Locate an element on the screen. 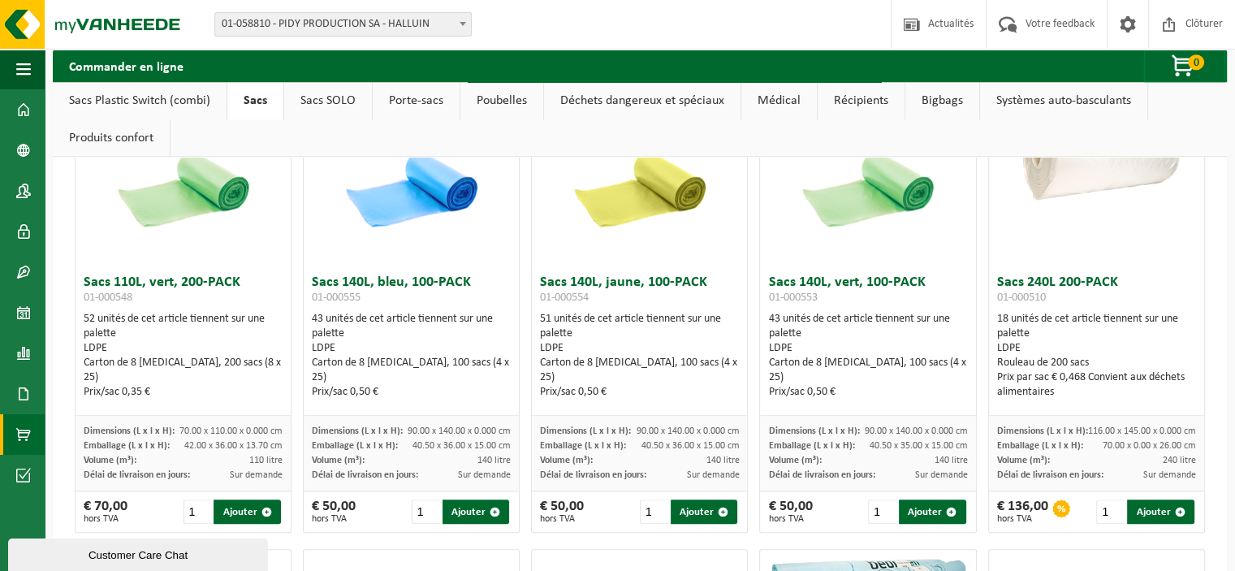 The width and height of the screenshot is (1235, 571). div: Rouleau de 200 sacs is located at coordinates (1096, 363).